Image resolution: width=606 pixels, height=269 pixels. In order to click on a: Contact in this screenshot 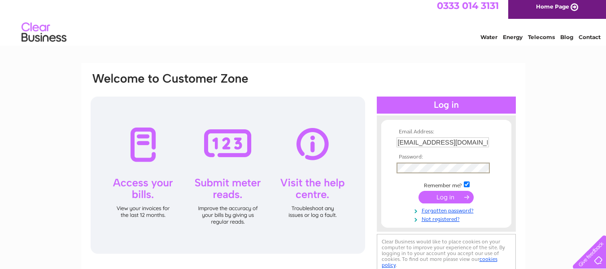, I will do `click(589, 41)`.